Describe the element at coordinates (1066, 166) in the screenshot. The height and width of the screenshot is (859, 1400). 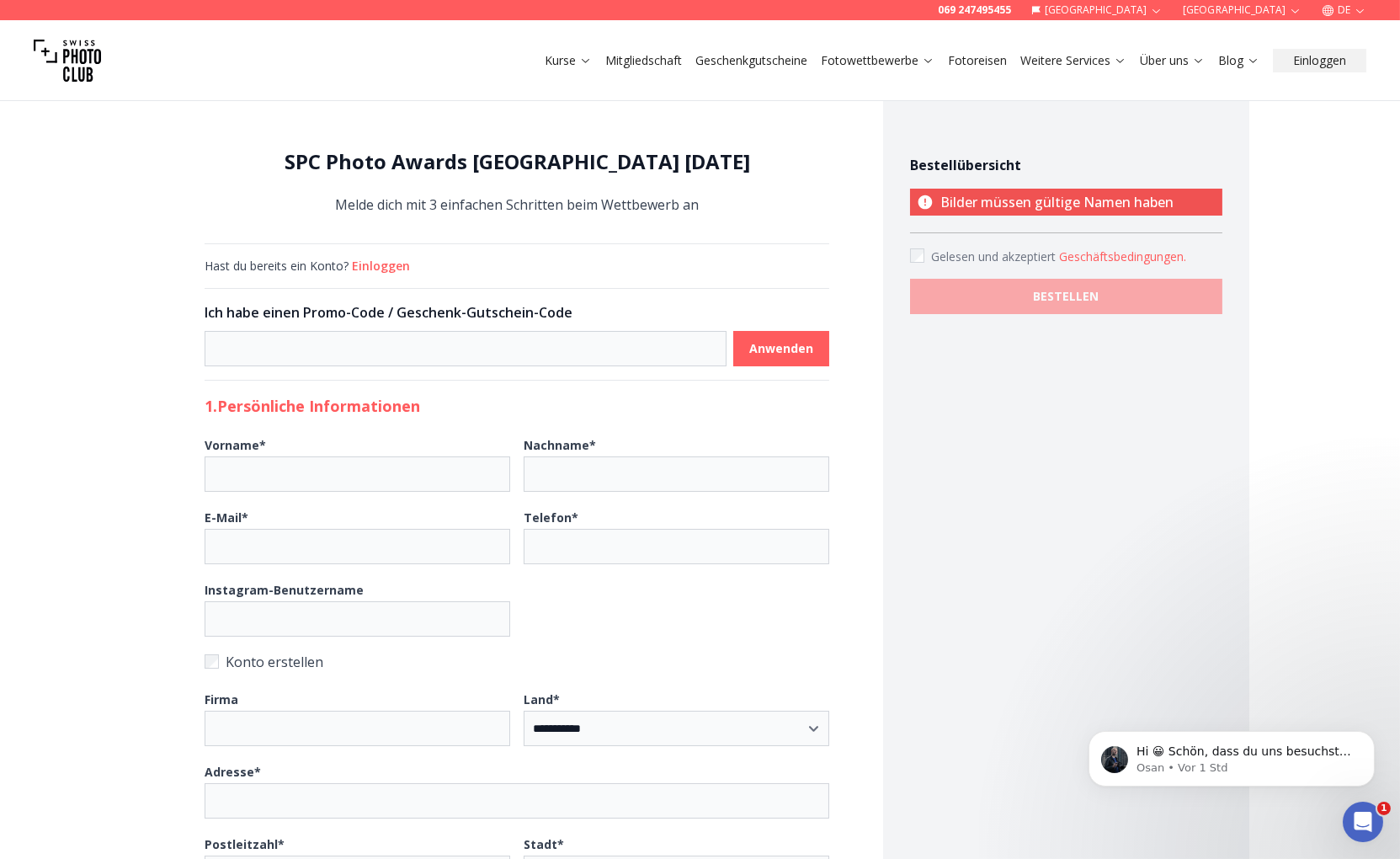
I see `h4: Bestellübersicht` at that location.